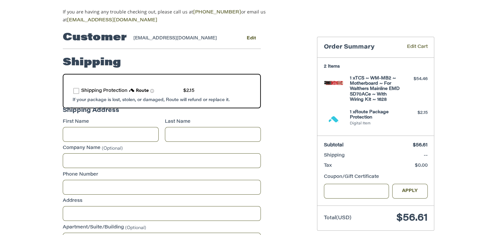  I want to click on button: Apply, so click(410, 191).